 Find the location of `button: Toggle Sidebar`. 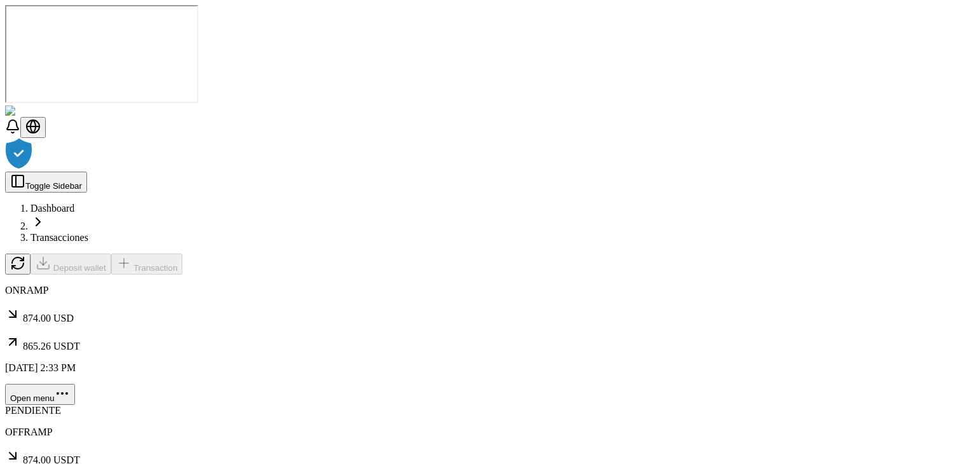

button: Toggle Sidebar is located at coordinates (46, 182).